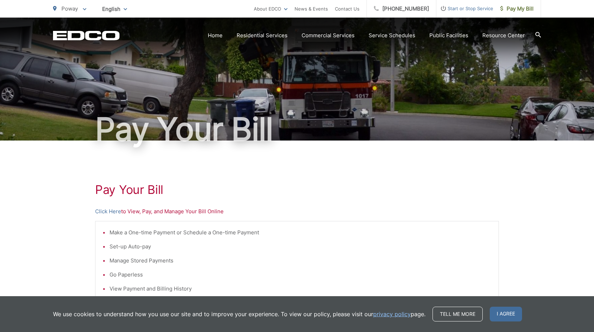 Image resolution: width=594 pixels, height=332 pixels. Describe the element at coordinates (328, 35) in the screenshot. I see `a: Commercial Services` at that location.